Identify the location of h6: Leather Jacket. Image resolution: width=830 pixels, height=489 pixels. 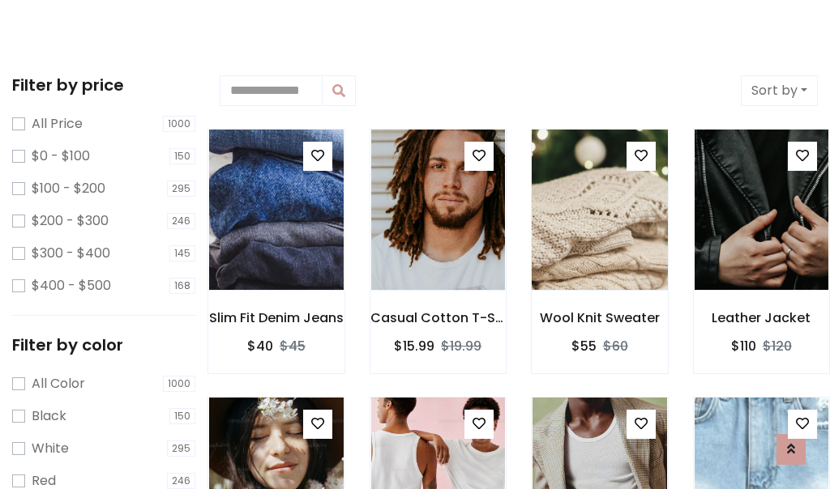
(761, 318).